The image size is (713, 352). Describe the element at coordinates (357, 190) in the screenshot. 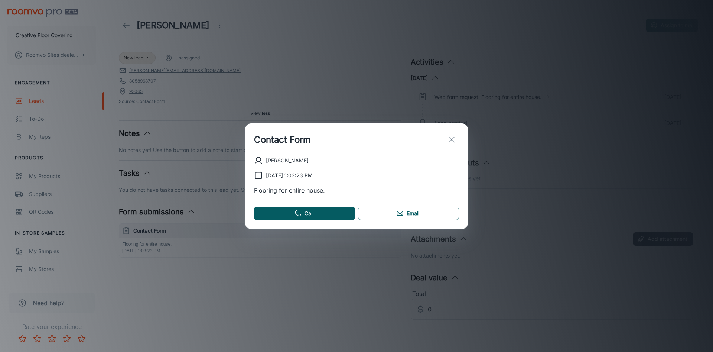

I see `p: Flooring for entire house.` at that location.